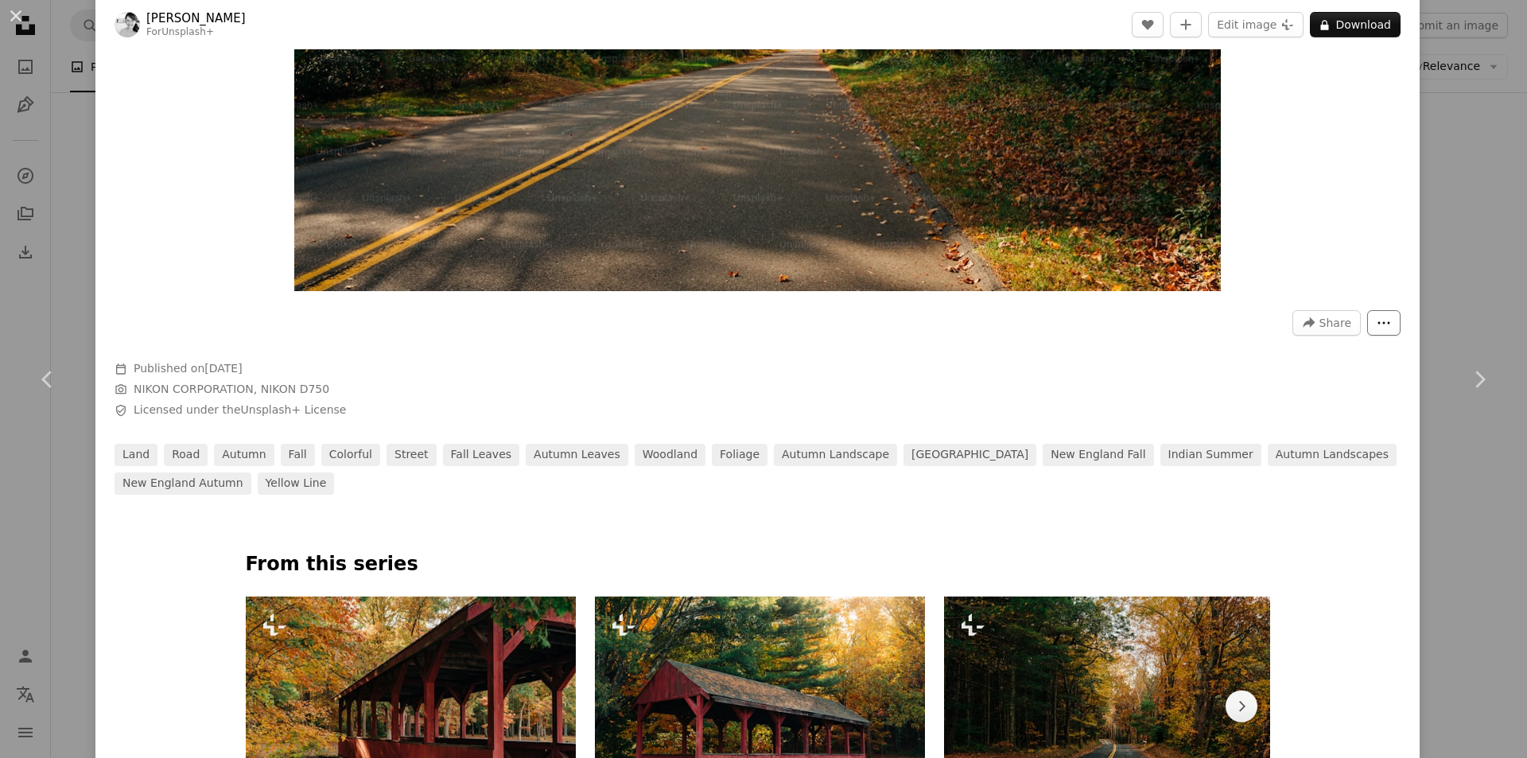 Image resolution: width=1527 pixels, height=758 pixels. What do you see at coordinates (1148, 25) in the screenshot?
I see `button: Like` at bounding box center [1148, 25].